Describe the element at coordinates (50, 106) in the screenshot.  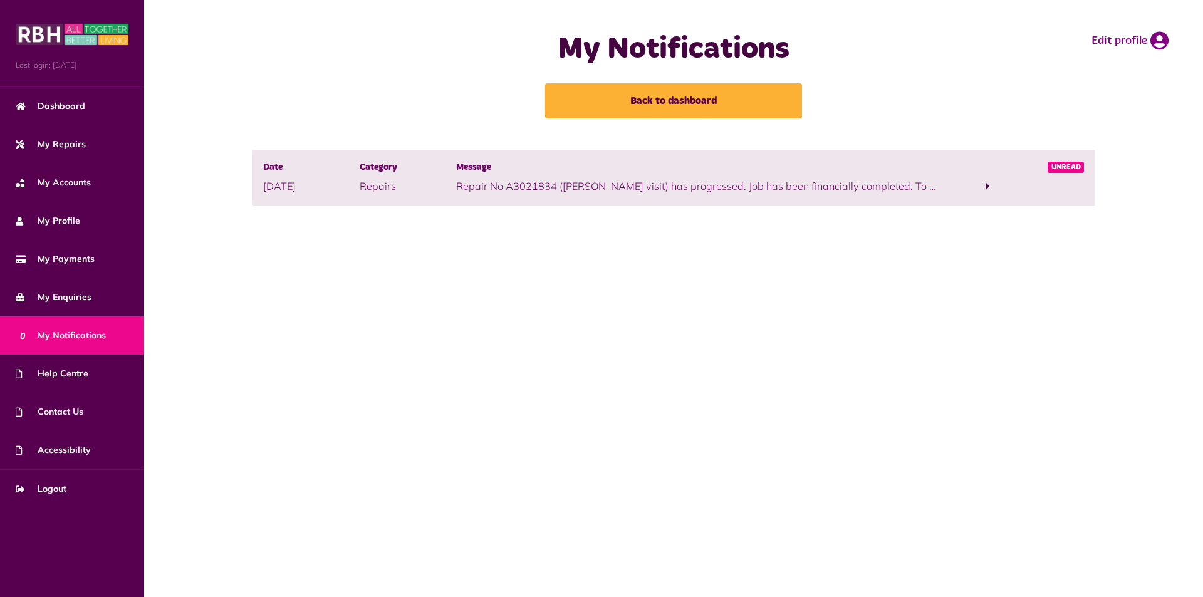
I see `span: Dashboard` at that location.